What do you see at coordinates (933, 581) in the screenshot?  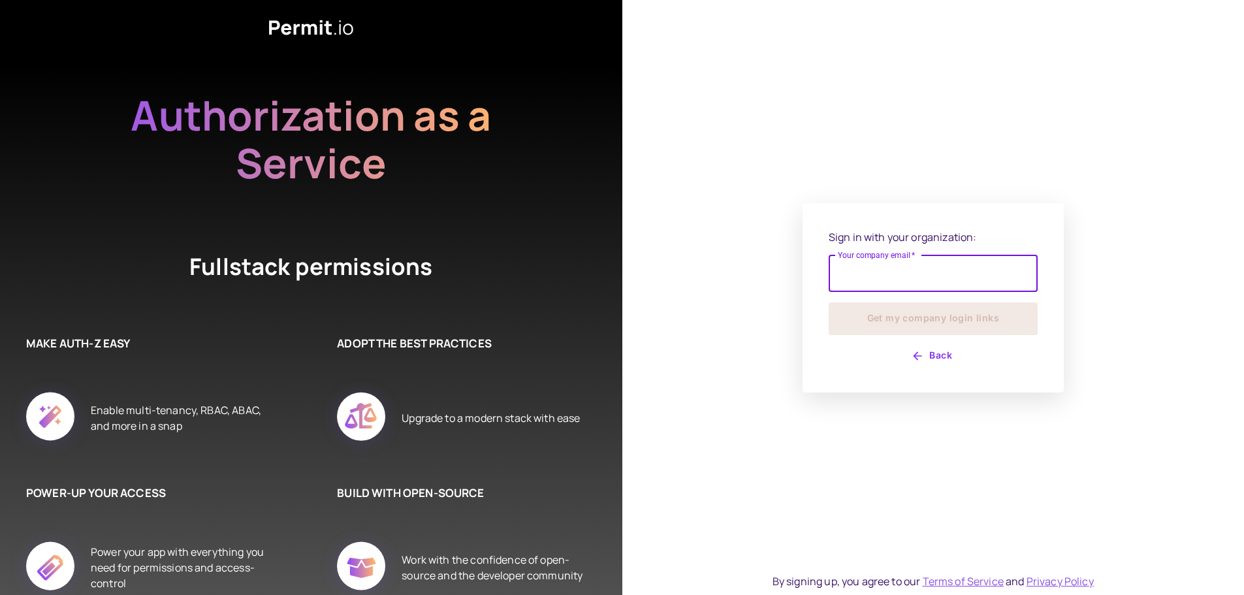 I see `div: By signing up, you agree to our and` at bounding box center [933, 581].